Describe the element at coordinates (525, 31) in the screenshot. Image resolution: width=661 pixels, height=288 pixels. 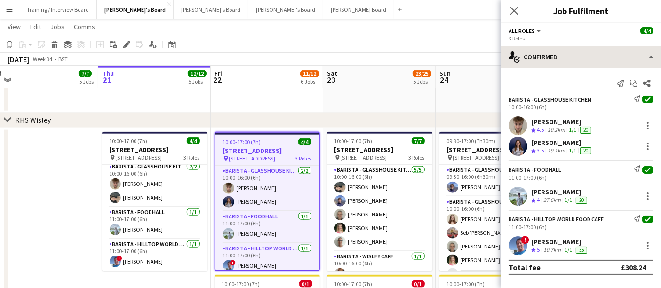
I see `button: All roles` at that location.